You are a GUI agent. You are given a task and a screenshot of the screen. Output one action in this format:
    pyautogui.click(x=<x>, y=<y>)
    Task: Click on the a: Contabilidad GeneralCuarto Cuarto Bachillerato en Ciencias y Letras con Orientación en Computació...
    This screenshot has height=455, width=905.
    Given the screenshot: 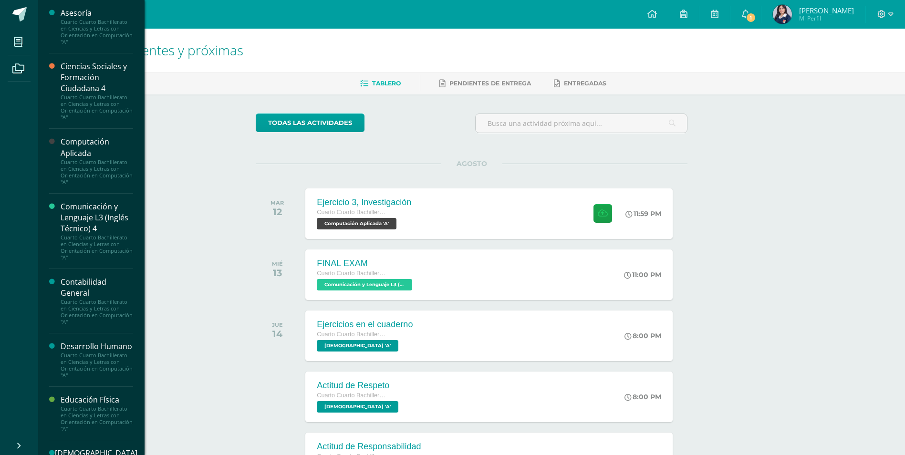 What is the action you would take?
    pyautogui.click(x=97, y=301)
    